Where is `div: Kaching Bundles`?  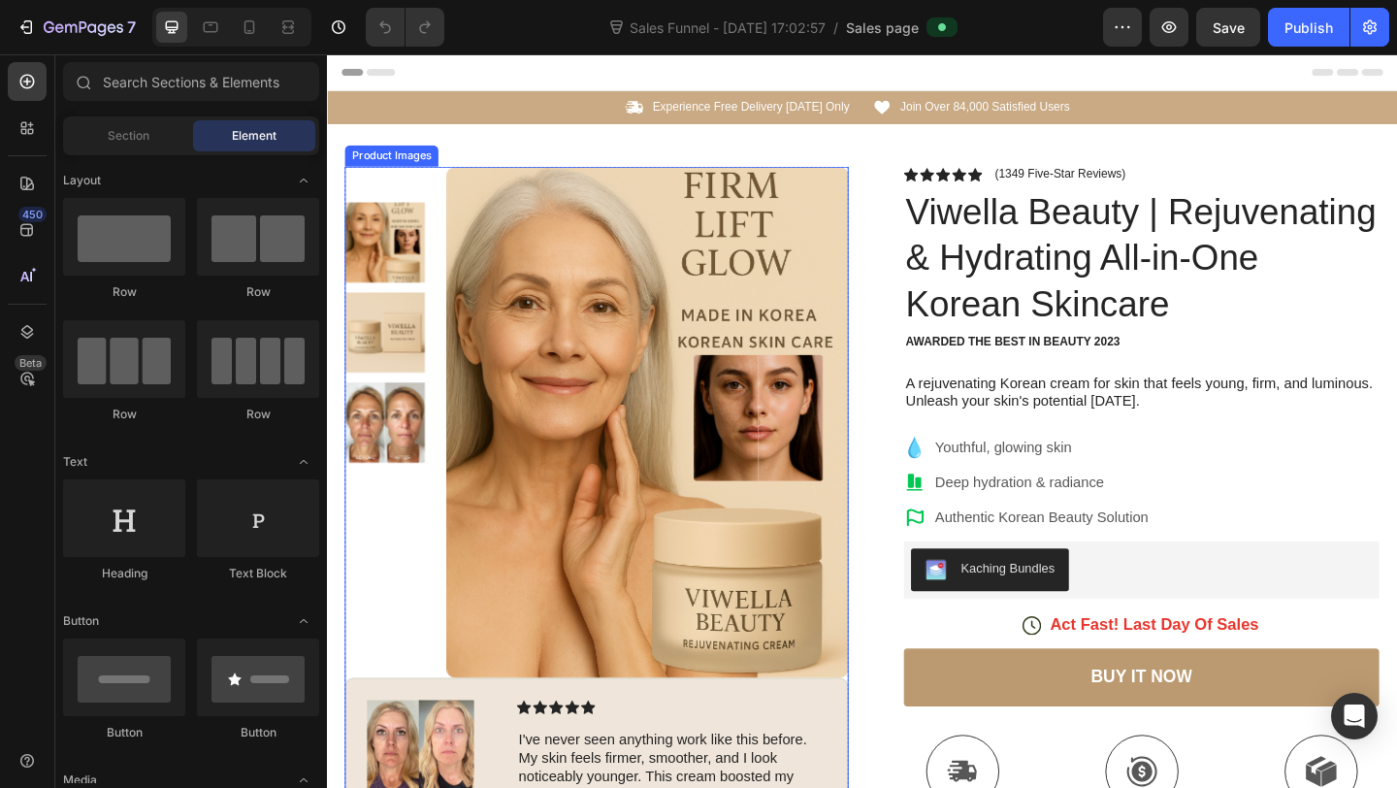
div: Kaching Bundles is located at coordinates (740, 559).